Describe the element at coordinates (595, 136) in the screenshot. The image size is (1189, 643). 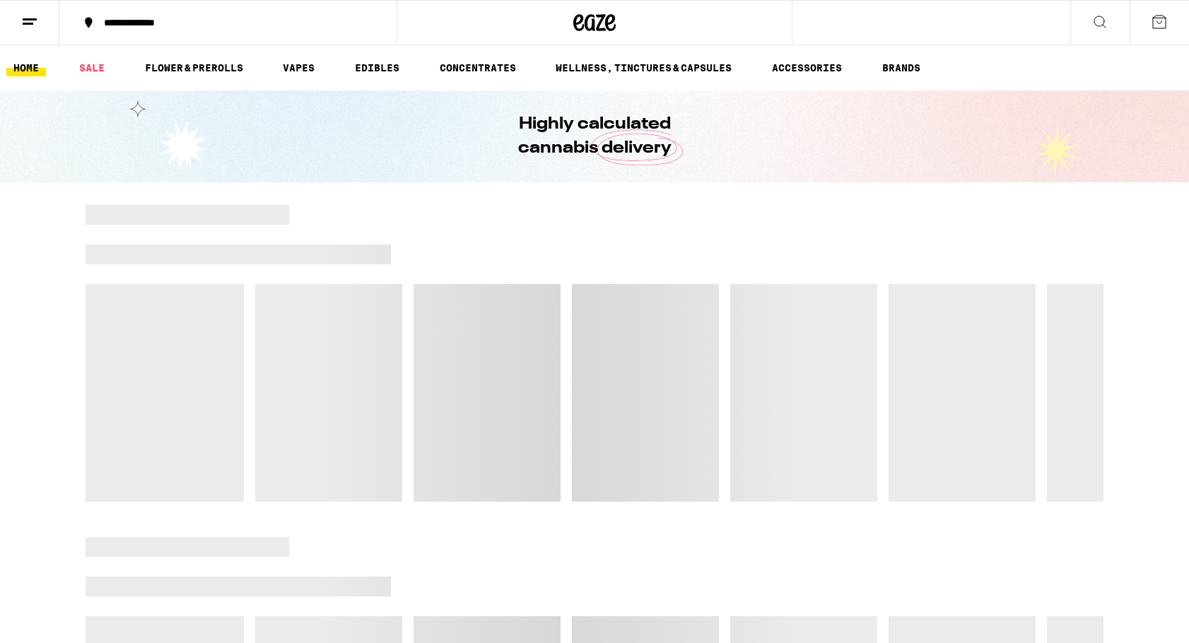
I see `h1: Highly calculated cannabis delivery` at that location.